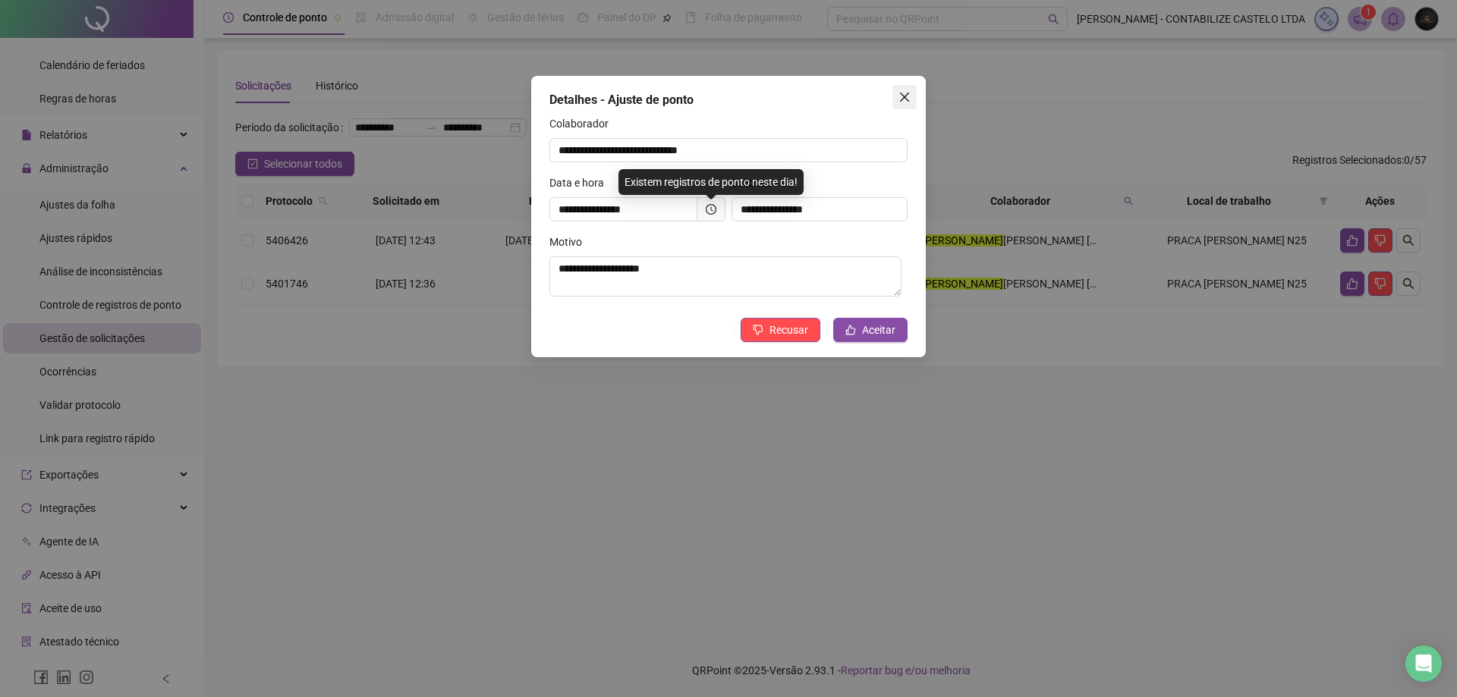 The image size is (1457, 697). Describe the element at coordinates (570, 242) in the screenshot. I see `label: Motivo` at that location.